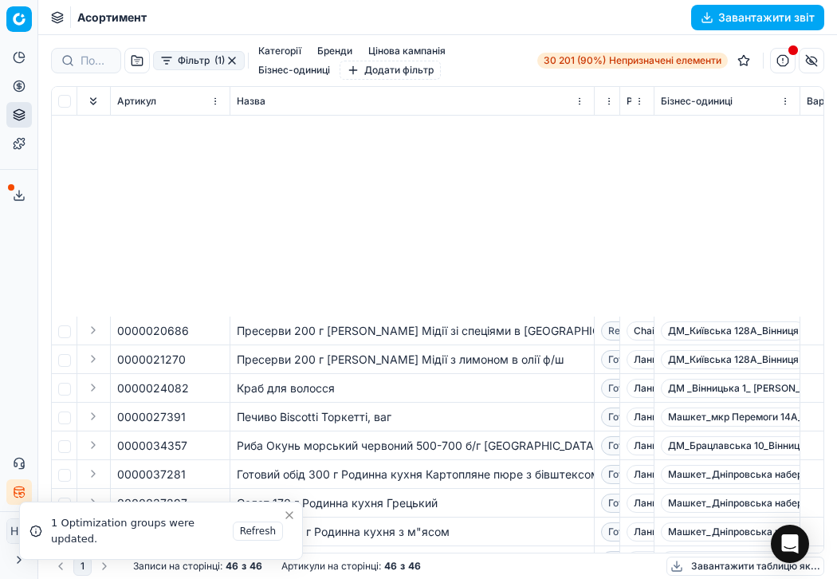 The image size is (837, 579). I want to click on font: 0000037297, so click(152, 502).